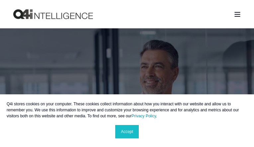 This screenshot has height=147, width=254. What do you see at coordinates (144, 116) in the screenshot?
I see `a: Privacy Policy` at bounding box center [144, 116].